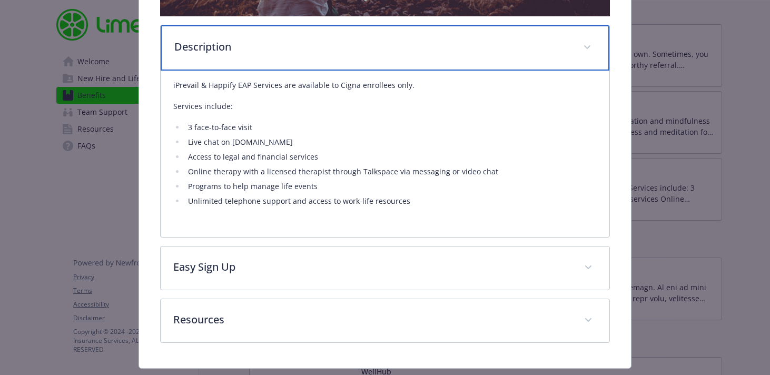 This screenshot has width=770, height=375. I want to click on li: Programs to help manage life events, so click(391, 186).